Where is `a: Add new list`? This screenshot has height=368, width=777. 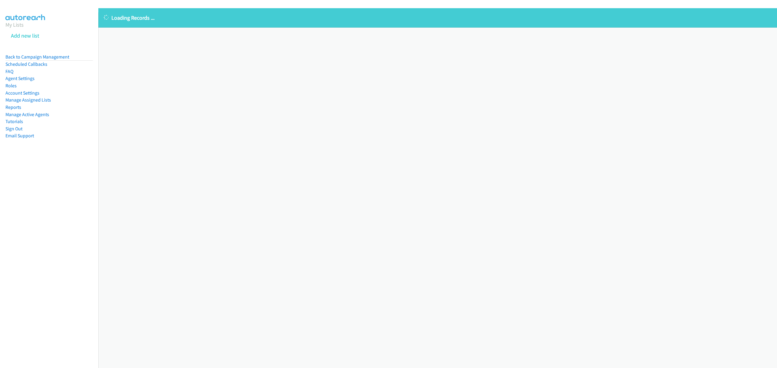 a: Add new list is located at coordinates (25, 36).